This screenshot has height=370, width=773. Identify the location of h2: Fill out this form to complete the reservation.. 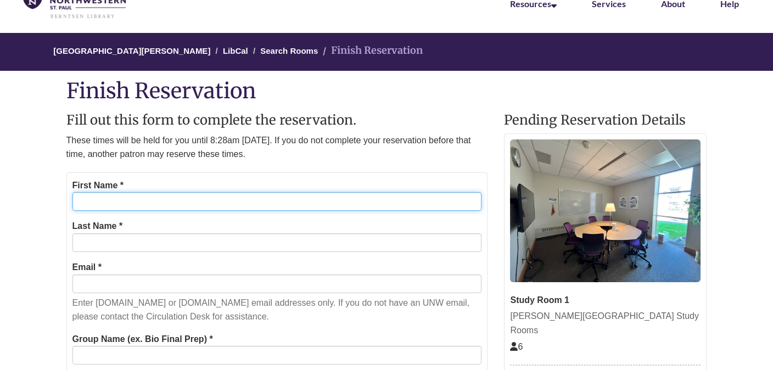
(277, 120).